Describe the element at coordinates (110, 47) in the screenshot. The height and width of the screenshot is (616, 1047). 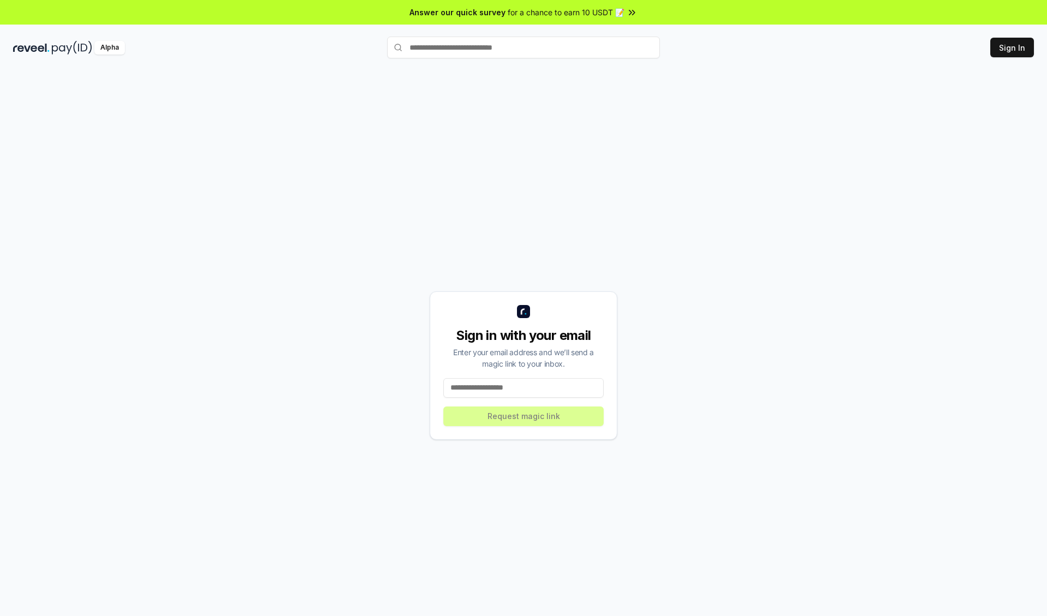
I see `div: Alpha` at that location.